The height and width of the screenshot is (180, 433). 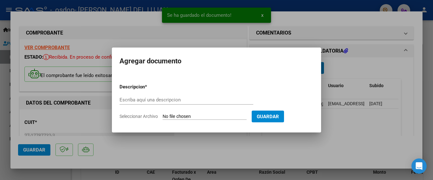 I want to click on h2: Agregar documento, so click(x=216, y=61).